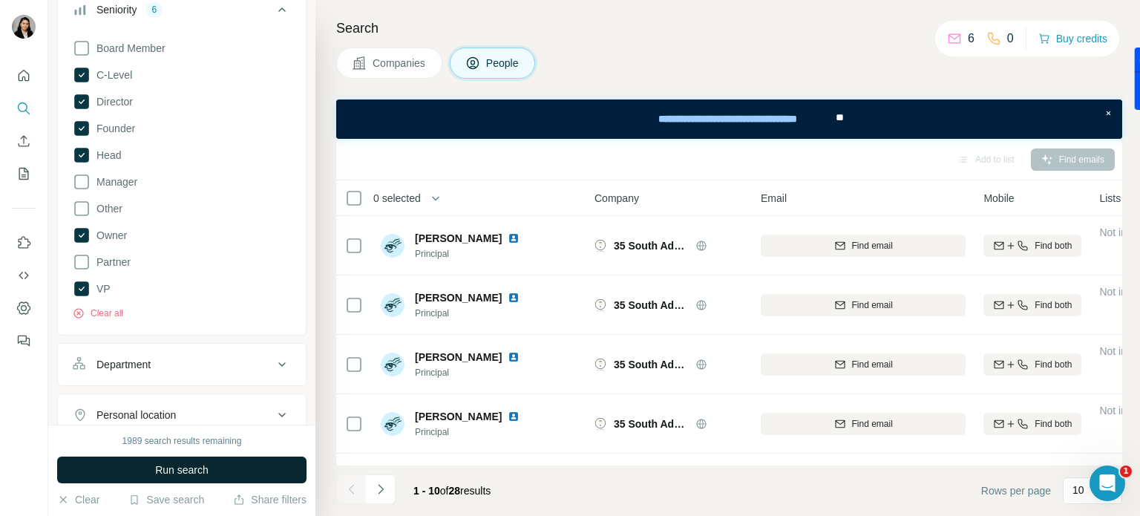  What do you see at coordinates (117, 10) in the screenshot?
I see `div: Seniority` at bounding box center [117, 10].